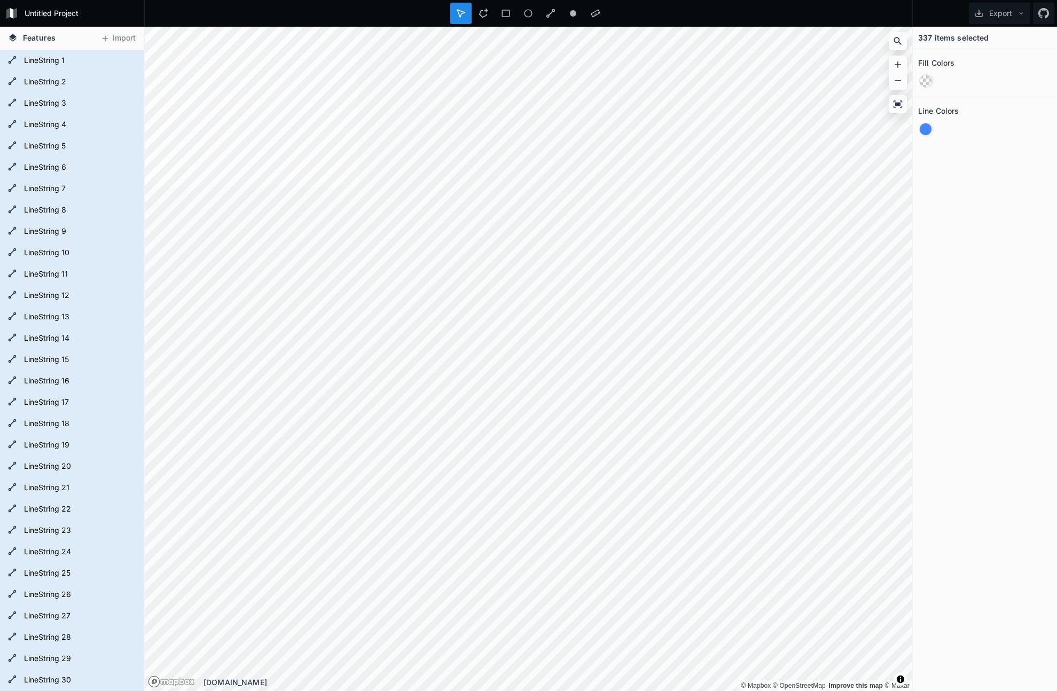  What do you see at coordinates (756, 686) in the screenshot?
I see `a: Mapbox` at bounding box center [756, 686].